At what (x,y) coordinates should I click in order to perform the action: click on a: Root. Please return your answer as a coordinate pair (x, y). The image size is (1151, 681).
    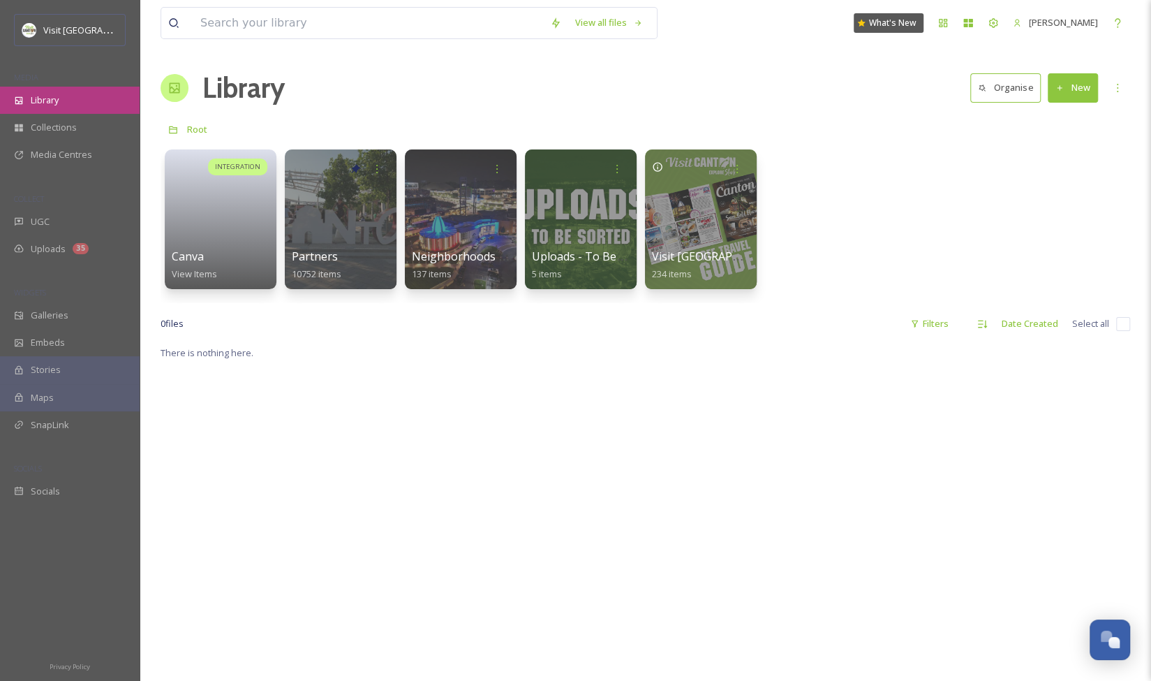
    Looking at the image, I should click on (197, 129).